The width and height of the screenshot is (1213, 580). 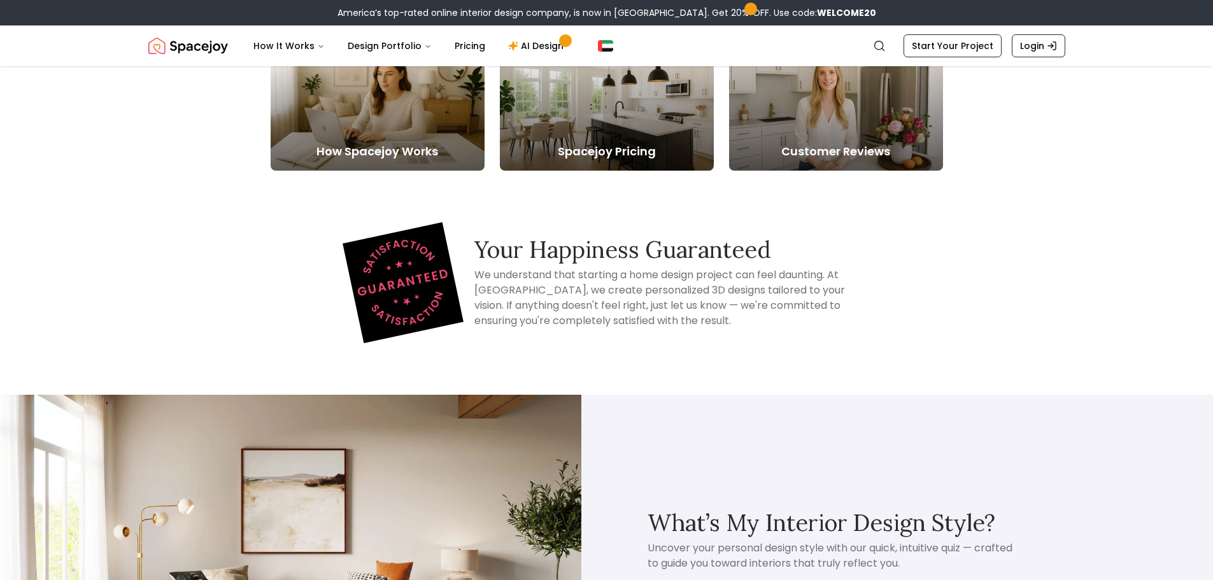 I want to click on nav: Global, so click(x=607, y=46).